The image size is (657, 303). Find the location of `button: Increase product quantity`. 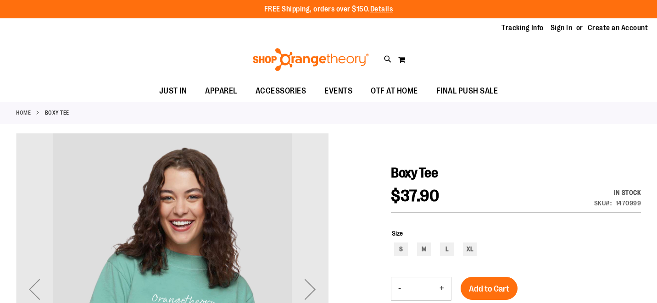

button: Increase product quantity is located at coordinates (442, 289).